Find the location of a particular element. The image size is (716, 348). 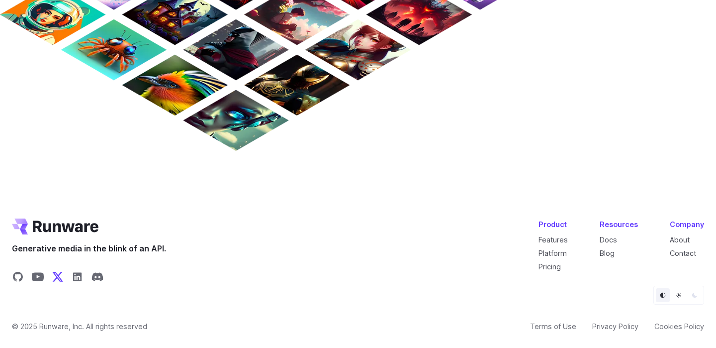

a: Docs is located at coordinates (608, 239).